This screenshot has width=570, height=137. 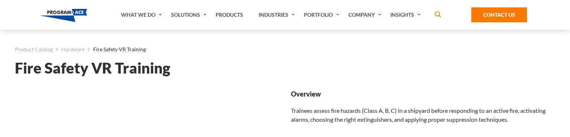 What do you see at coordinates (423, 107) in the screenshot?
I see `div: Trainees assess fire hazards (Class A, B, C) in a shipyard before responding to an active fire, a...` at bounding box center [423, 107].